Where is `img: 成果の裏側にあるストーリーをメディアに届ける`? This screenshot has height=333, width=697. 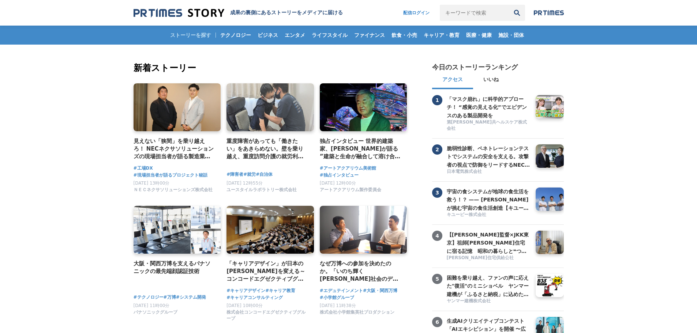
img: 成果の裏側にあるストーリーをメディアに届ける is located at coordinates (179, 13).